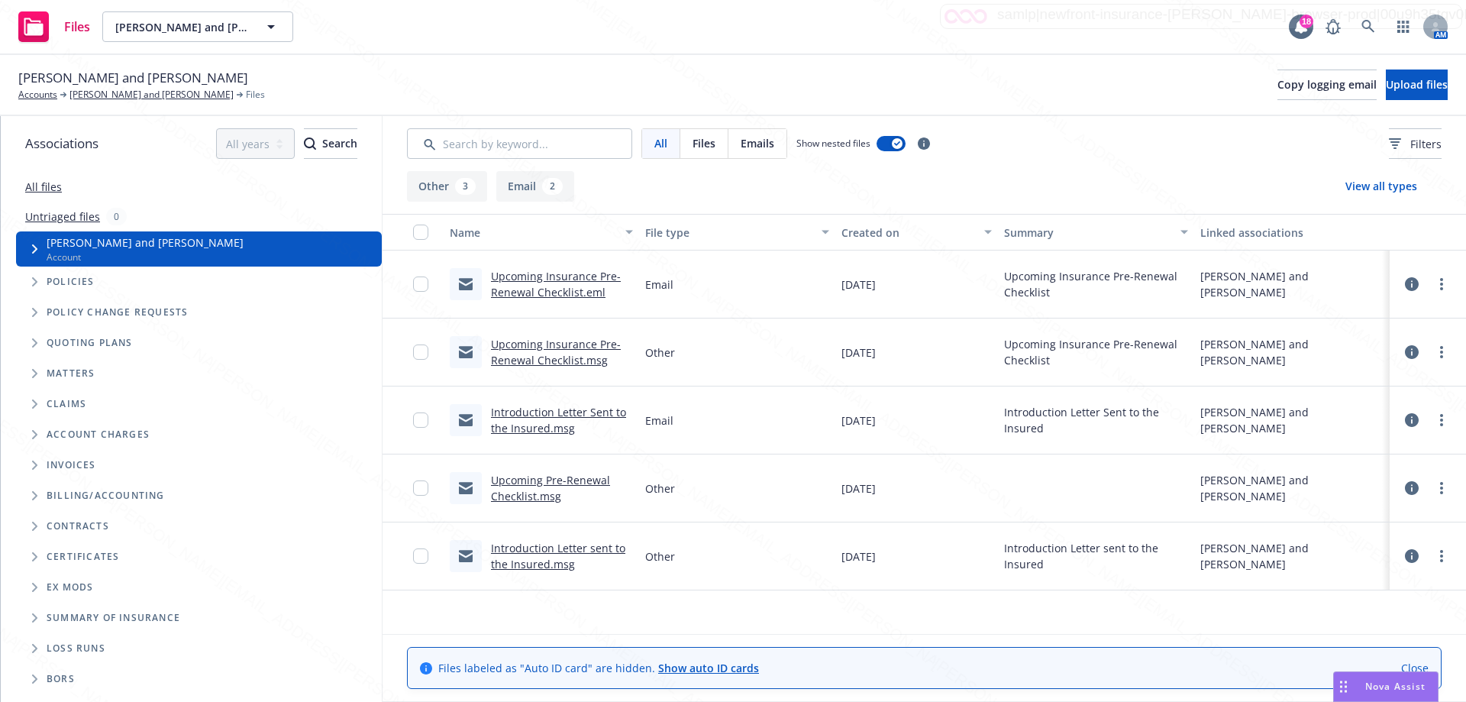 The width and height of the screenshot is (1466, 702). Describe the element at coordinates (421, 232) in the screenshot. I see `input: Select all` at that location.